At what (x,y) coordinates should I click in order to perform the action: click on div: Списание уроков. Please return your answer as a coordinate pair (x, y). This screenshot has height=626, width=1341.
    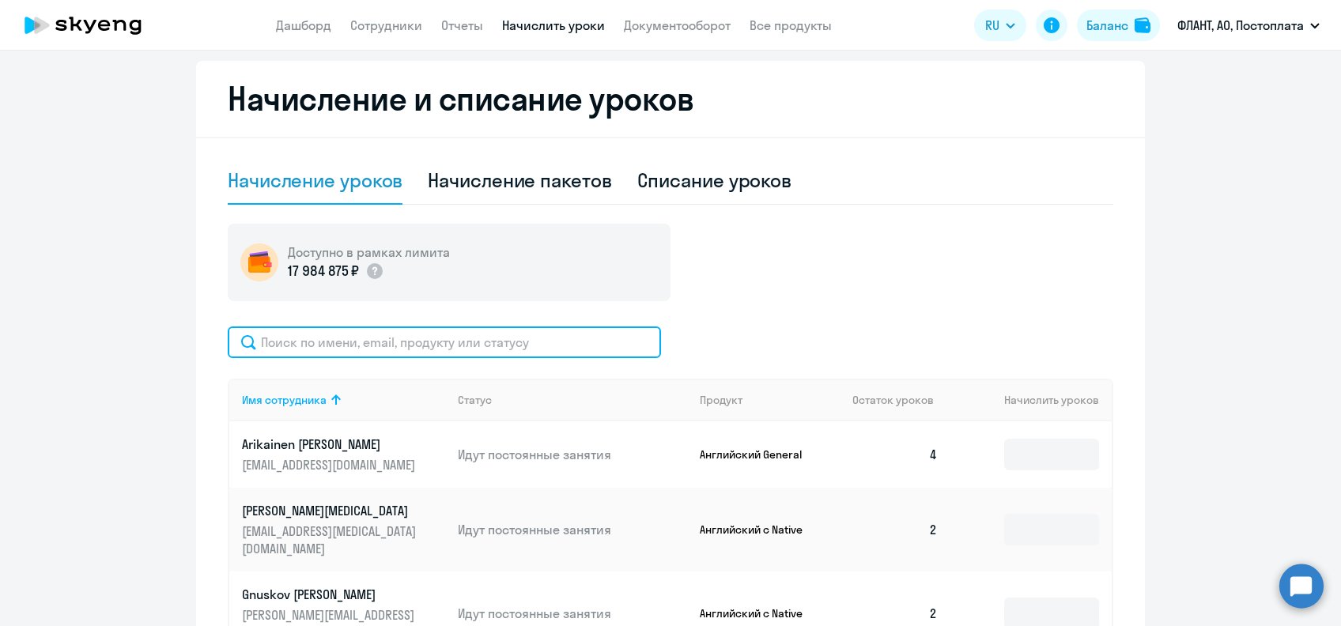
    Looking at the image, I should click on (715, 180).